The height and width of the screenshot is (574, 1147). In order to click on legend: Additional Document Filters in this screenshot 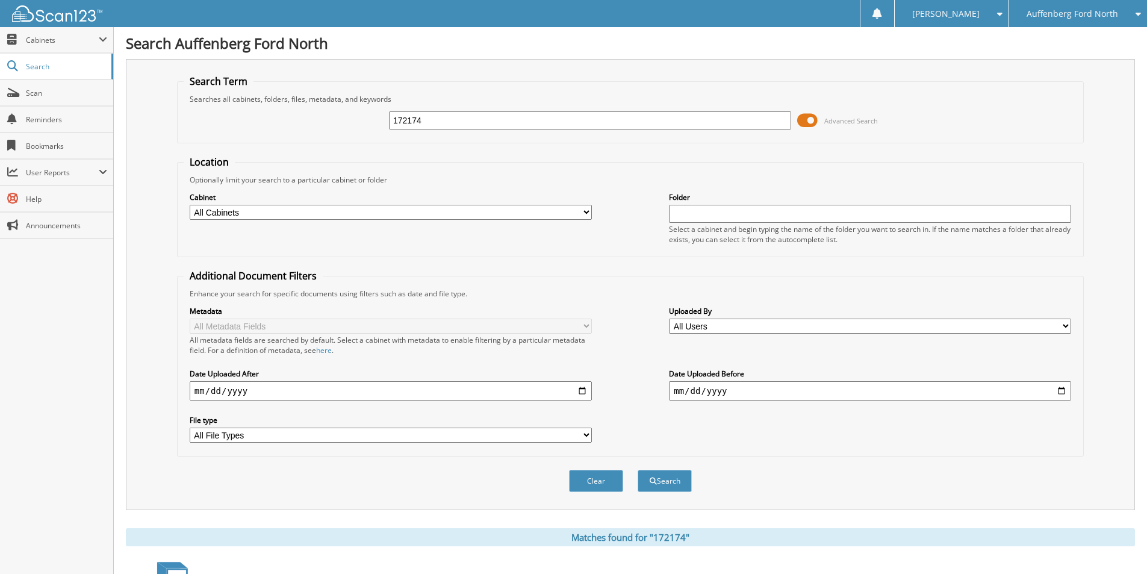, I will do `click(253, 276)`.